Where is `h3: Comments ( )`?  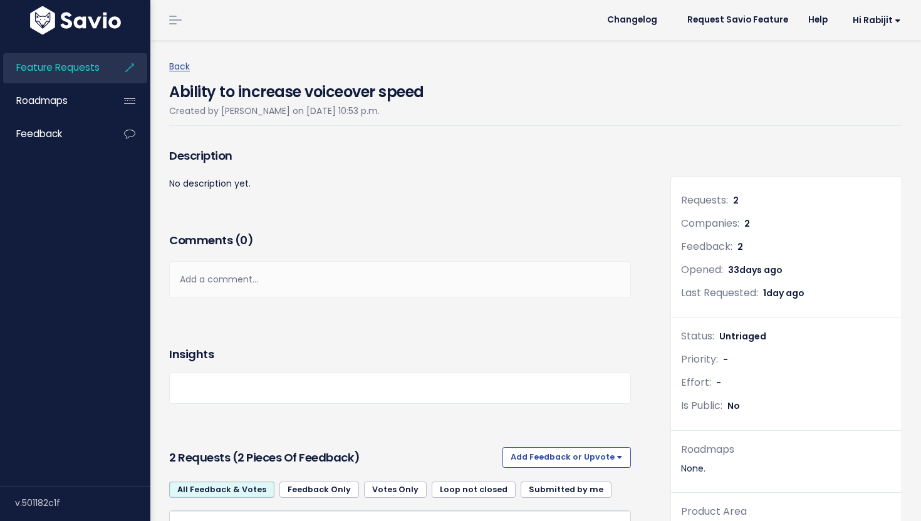
h3: Comments ( ) is located at coordinates (400, 240).